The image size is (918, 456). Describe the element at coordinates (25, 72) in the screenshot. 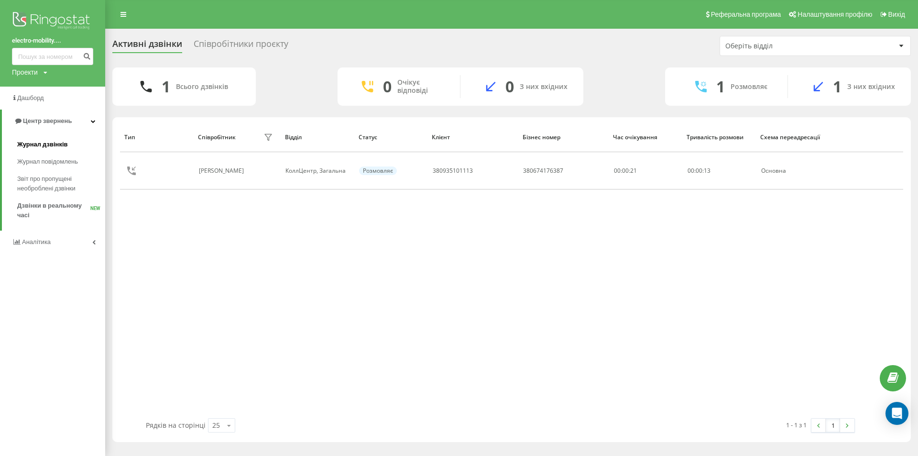

I see `div: Проекти` at that location.